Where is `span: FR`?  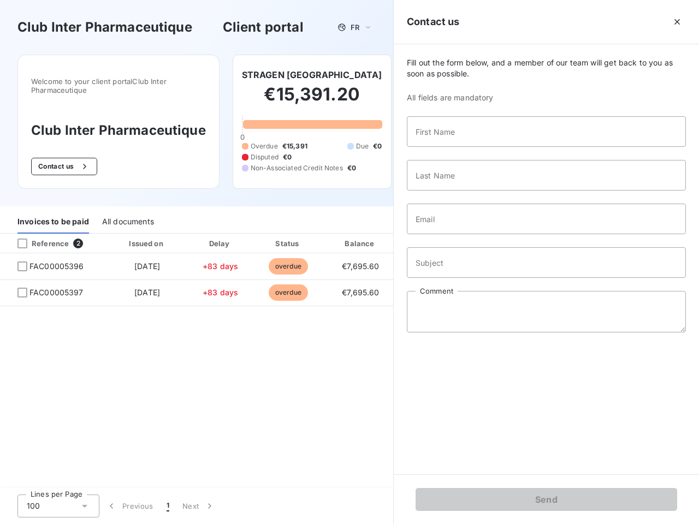
span: FR is located at coordinates (355, 27).